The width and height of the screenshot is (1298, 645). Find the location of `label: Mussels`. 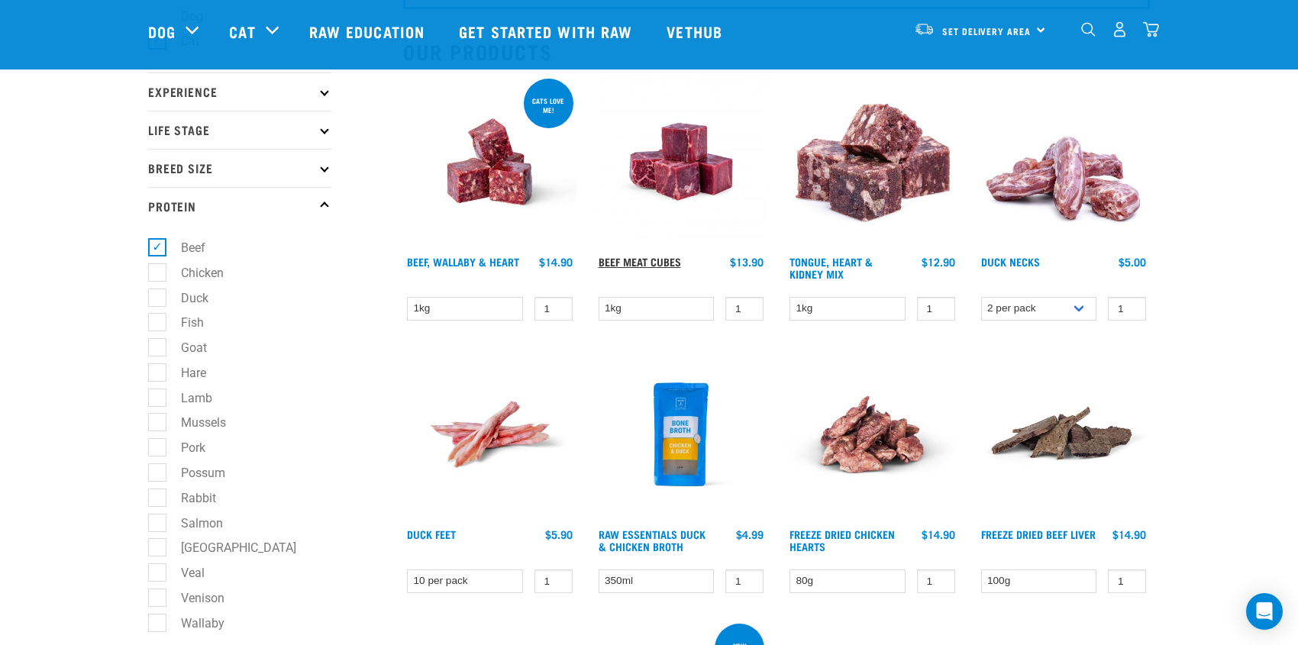

label: Mussels is located at coordinates (194, 422).